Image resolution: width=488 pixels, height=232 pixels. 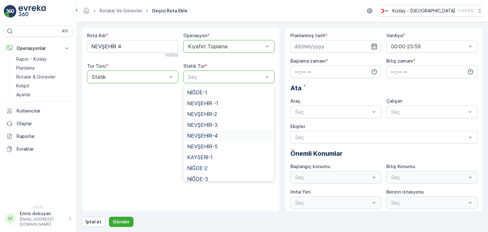 I want to click on label: Vardiya, so click(x=394, y=35).